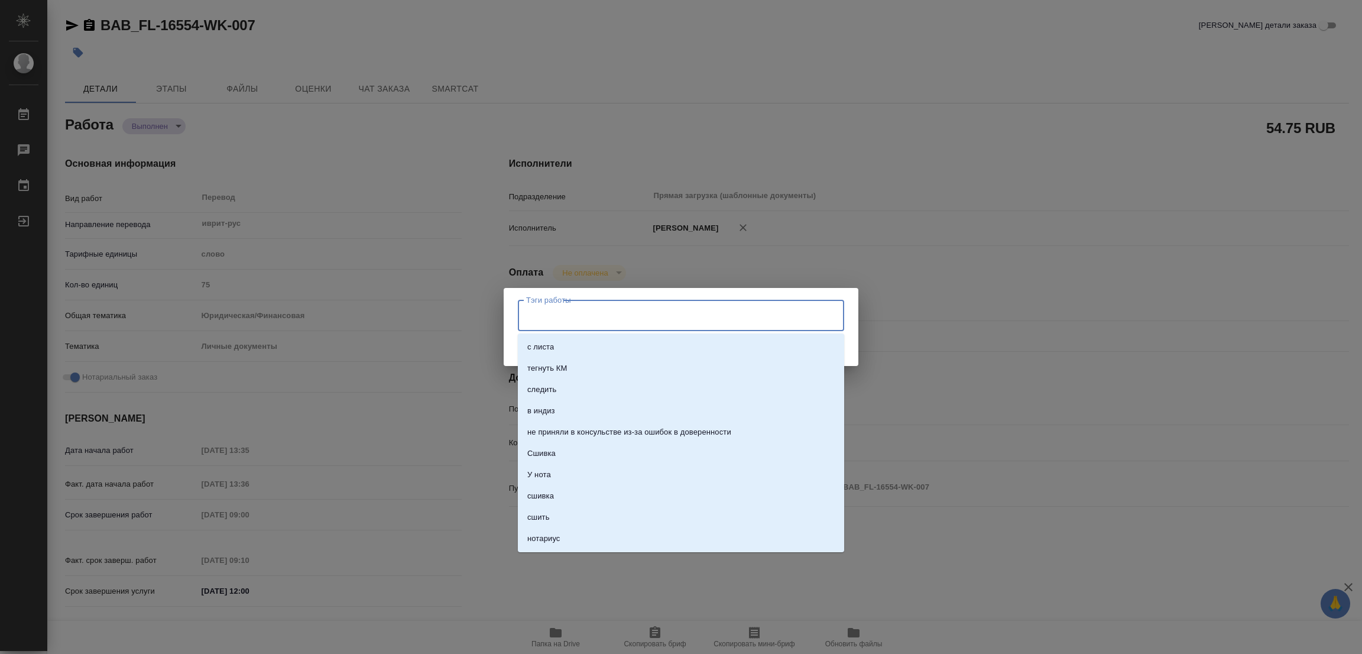 This screenshot has height=654, width=1362. What do you see at coordinates (629, 432) in the screenshot?
I see `p: не приняли в консульстве из-за ошибок в доверенности` at bounding box center [629, 432].